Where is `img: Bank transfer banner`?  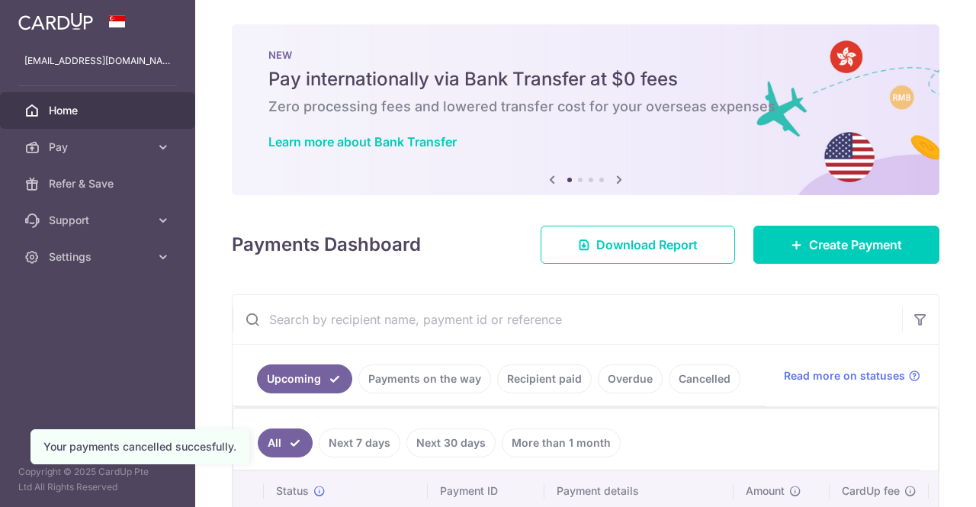 img: Bank transfer banner is located at coordinates (585, 110).